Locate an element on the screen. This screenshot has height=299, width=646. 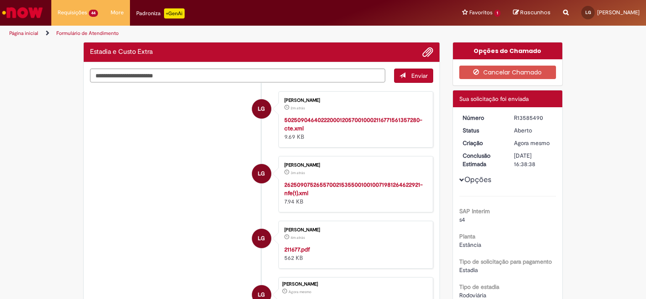
span: Requisições is located at coordinates (72, 13).